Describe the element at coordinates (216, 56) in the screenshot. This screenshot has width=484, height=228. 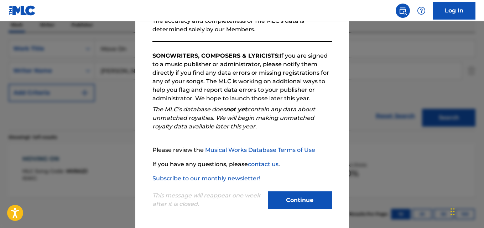
I see `strong: SONGWRITERS, COMPOSERS & LYRICISTS:` at that location.